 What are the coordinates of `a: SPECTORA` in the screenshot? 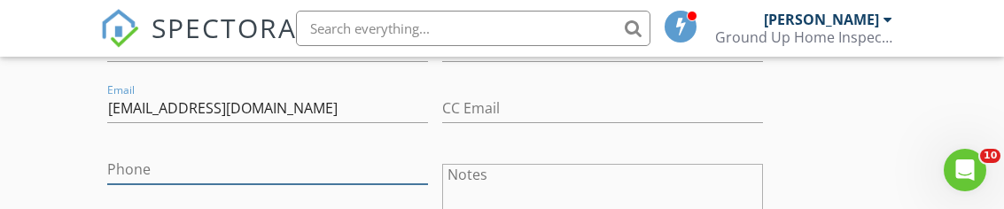 It's located at (199, 43).